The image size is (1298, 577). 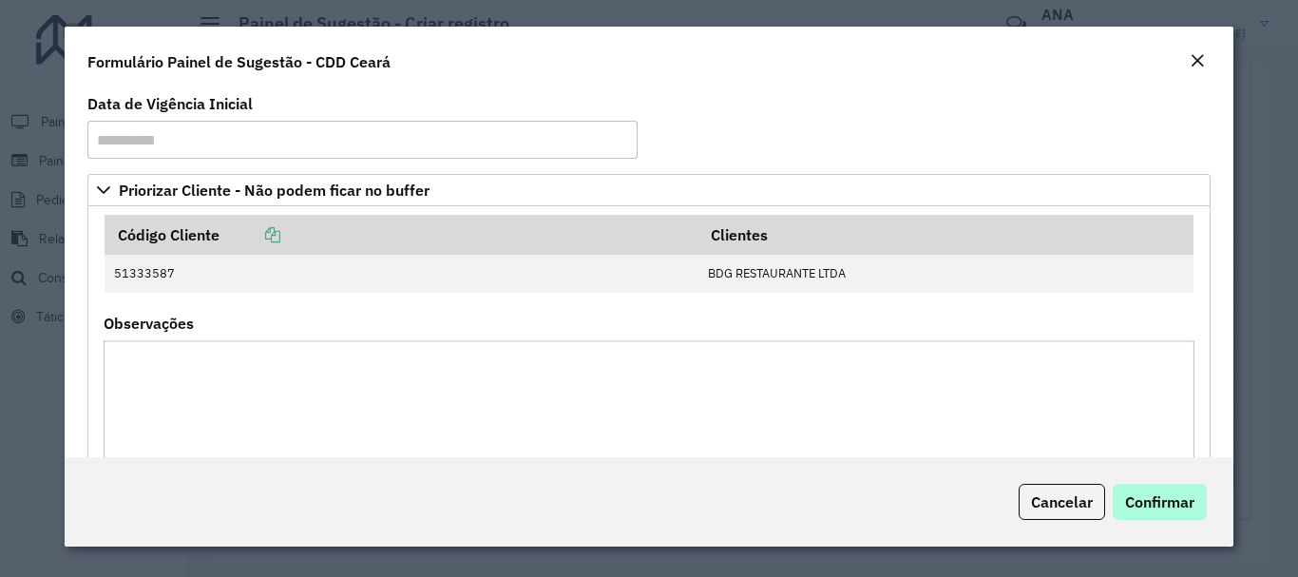 What do you see at coordinates (1197, 62) in the screenshot?
I see `button: Close` at bounding box center [1197, 62].